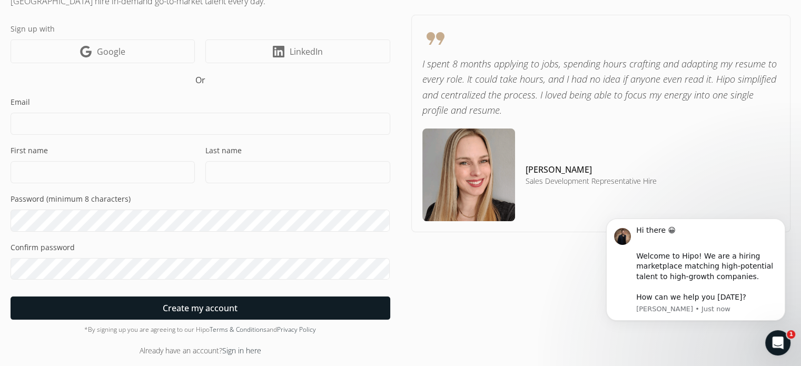 This screenshot has height=366, width=801. I want to click on span: Create my account, so click(200, 308).